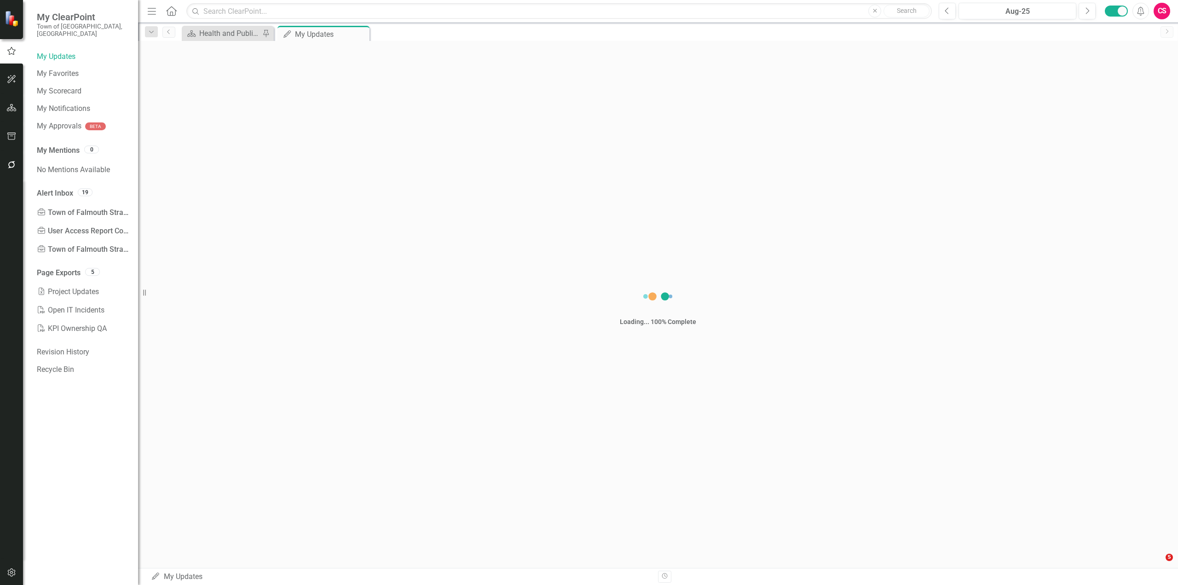 The image size is (1178, 585). I want to click on a: Recycle Bin, so click(83, 369).